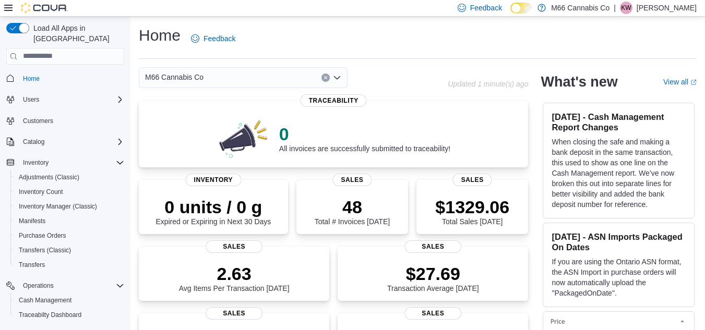 The width and height of the screenshot is (705, 330). I want to click on a: Cash Management, so click(45, 301).